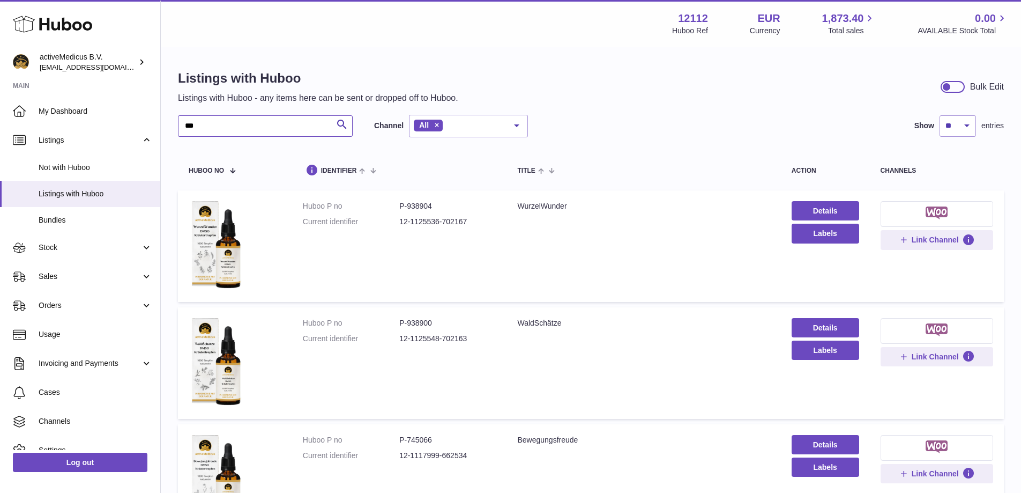 This screenshot has width=1021, height=493. Describe the element at coordinates (937, 170) in the screenshot. I see `div: channels` at that location.